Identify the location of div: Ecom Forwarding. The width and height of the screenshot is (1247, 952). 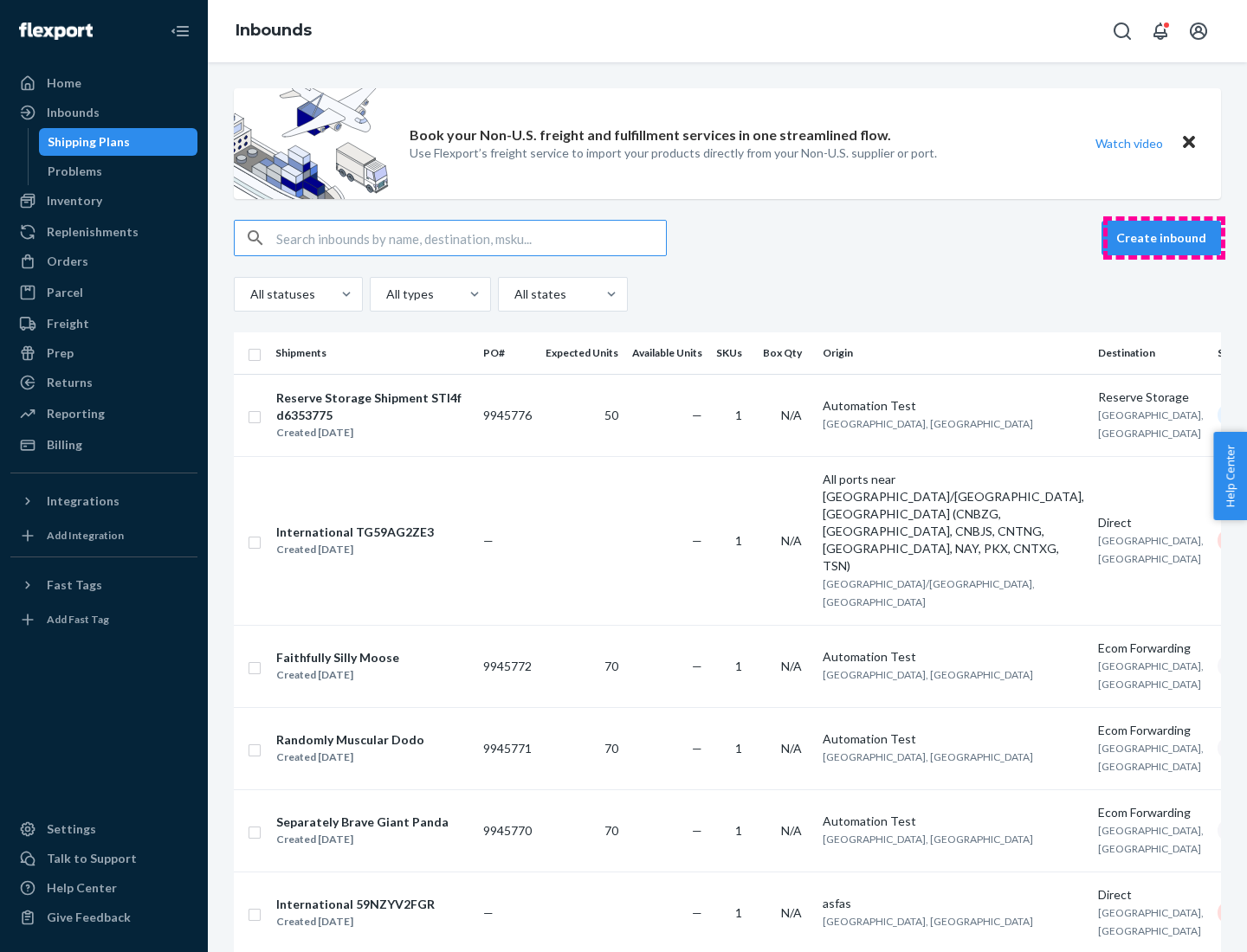
(1151, 731).